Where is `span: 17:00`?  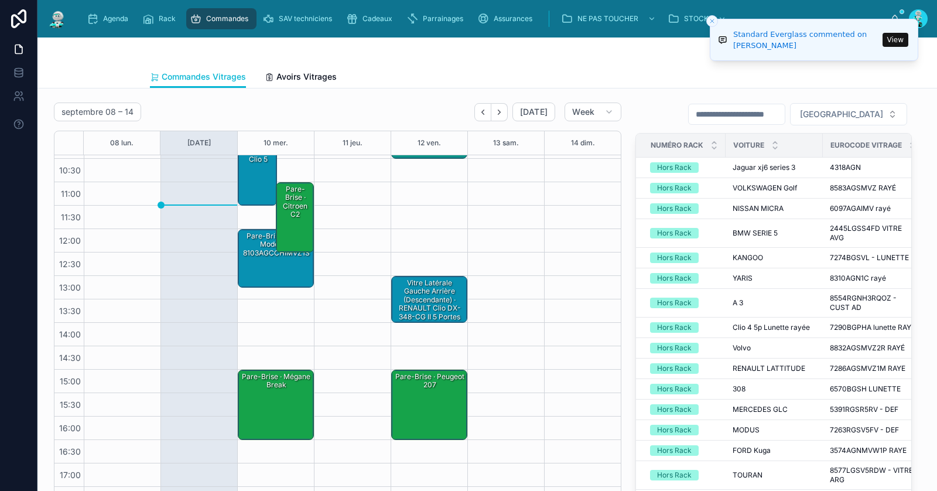 span: 17:00 is located at coordinates (70, 474).